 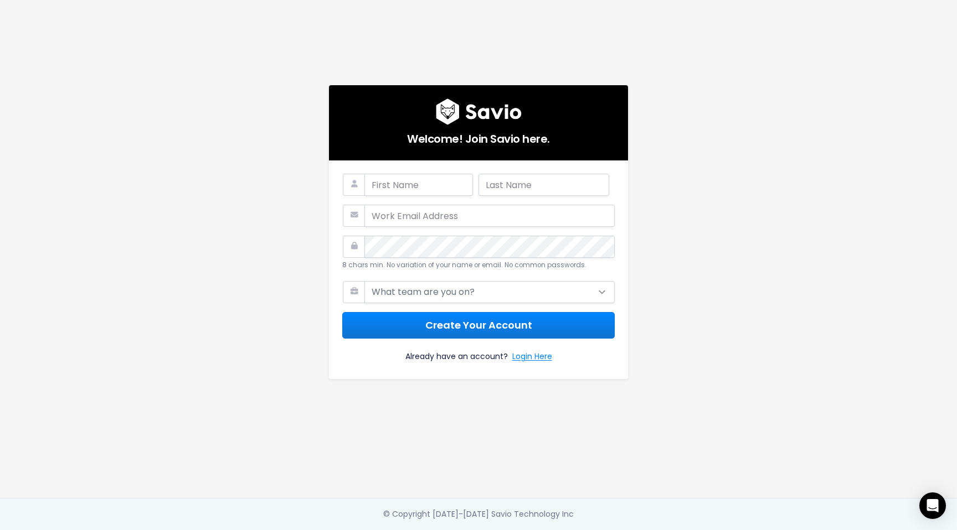 I want to click on div: Already have an account?, so click(x=478, y=352).